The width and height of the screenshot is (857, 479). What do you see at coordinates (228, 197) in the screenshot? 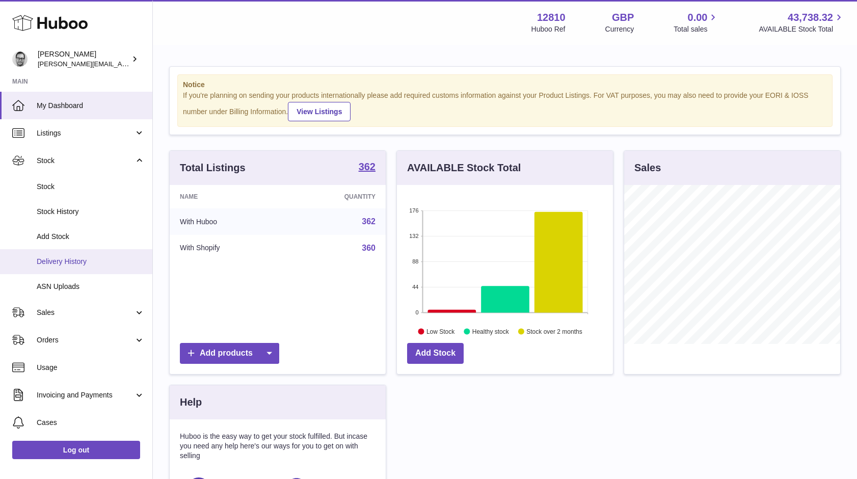
I see `th: Name` at bounding box center [228, 197].